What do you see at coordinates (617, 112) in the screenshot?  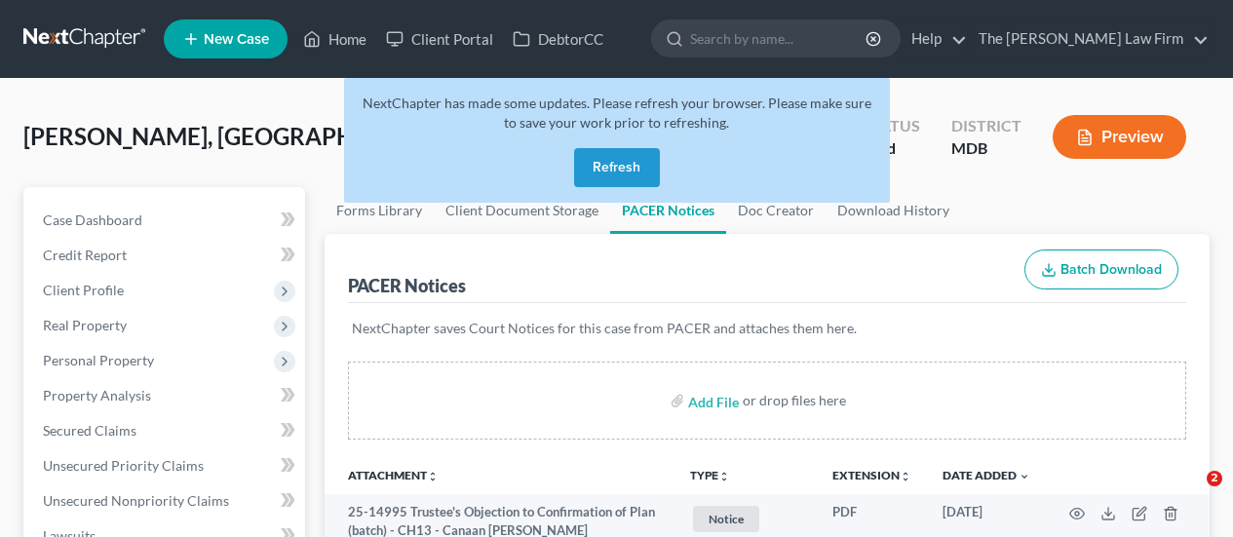 I see `span: NextChapter has made some updates. Please refresh your browser. Please make sure to save your wor...` at bounding box center [617, 112].